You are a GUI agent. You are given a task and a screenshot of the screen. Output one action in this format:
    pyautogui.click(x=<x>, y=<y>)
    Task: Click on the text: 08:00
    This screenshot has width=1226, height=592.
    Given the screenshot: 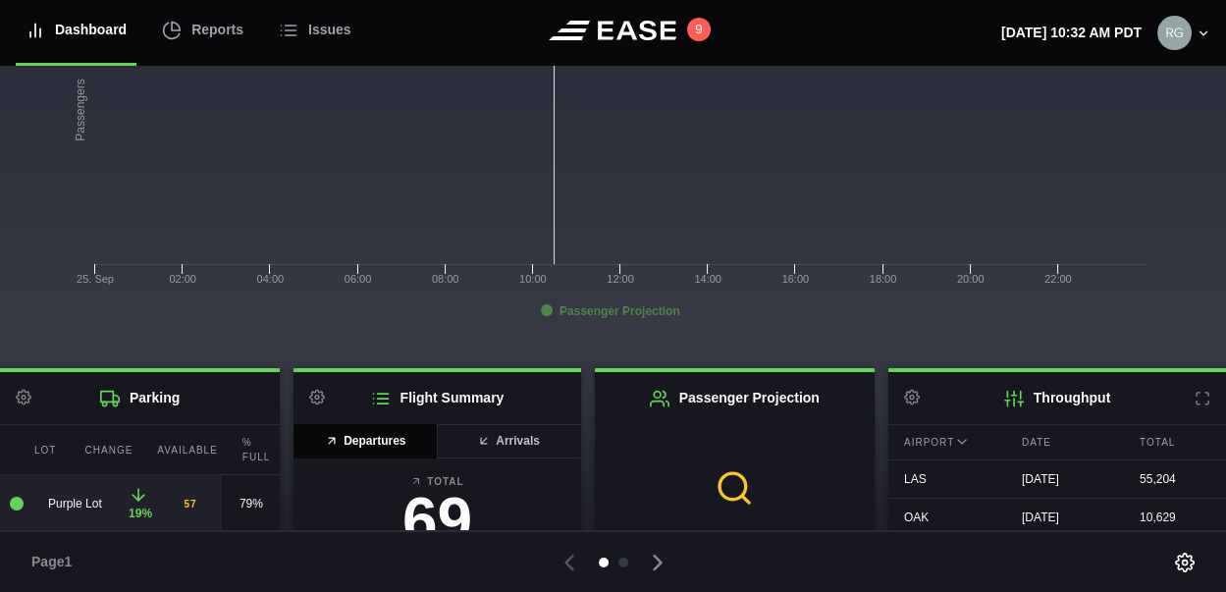 What is the action you would take?
    pyautogui.click(x=446, y=279)
    